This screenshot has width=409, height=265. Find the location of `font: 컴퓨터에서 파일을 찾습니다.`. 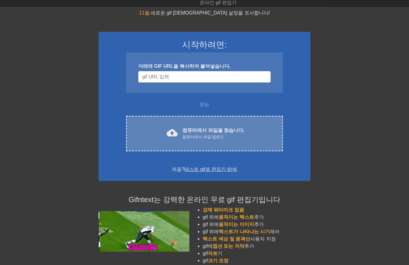

font: 컴퓨터에서 파일을 찾습니다. is located at coordinates (213, 130).